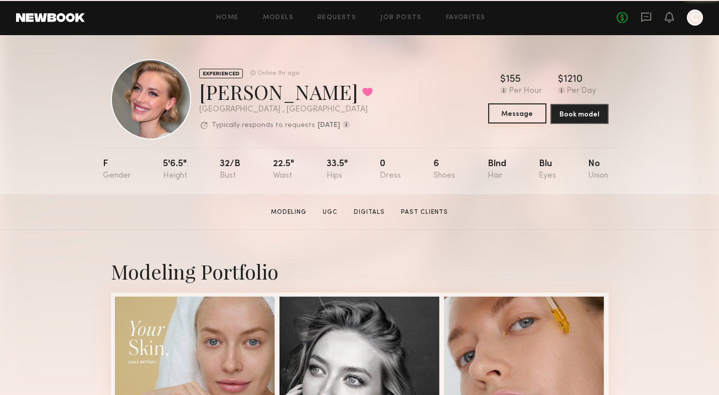 The height and width of the screenshot is (395, 719). Describe the element at coordinates (221, 73) in the screenshot. I see `div: EXPERIENCED` at that location.